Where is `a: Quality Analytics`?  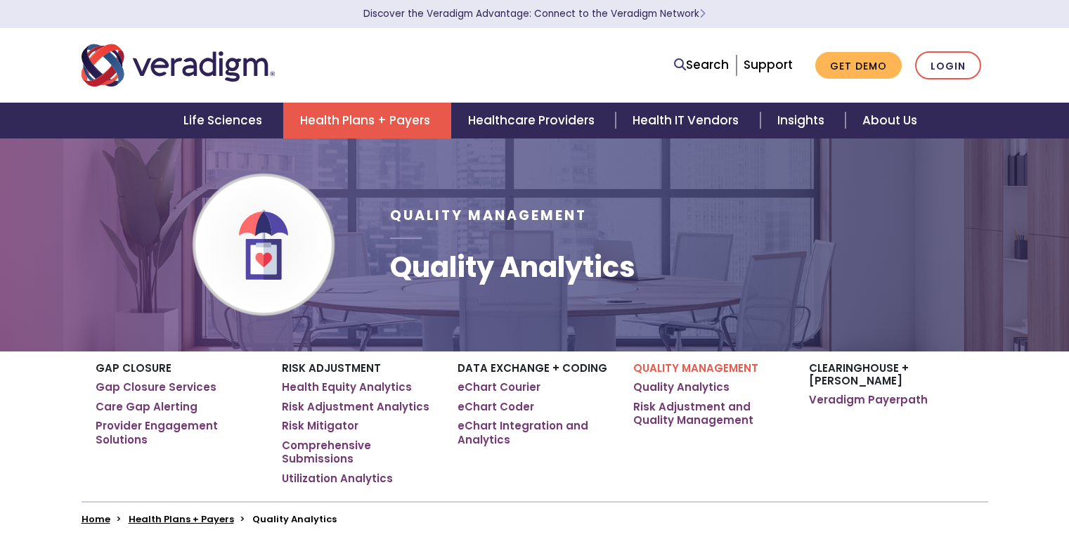 a: Quality Analytics is located at coordinates (681, 387).